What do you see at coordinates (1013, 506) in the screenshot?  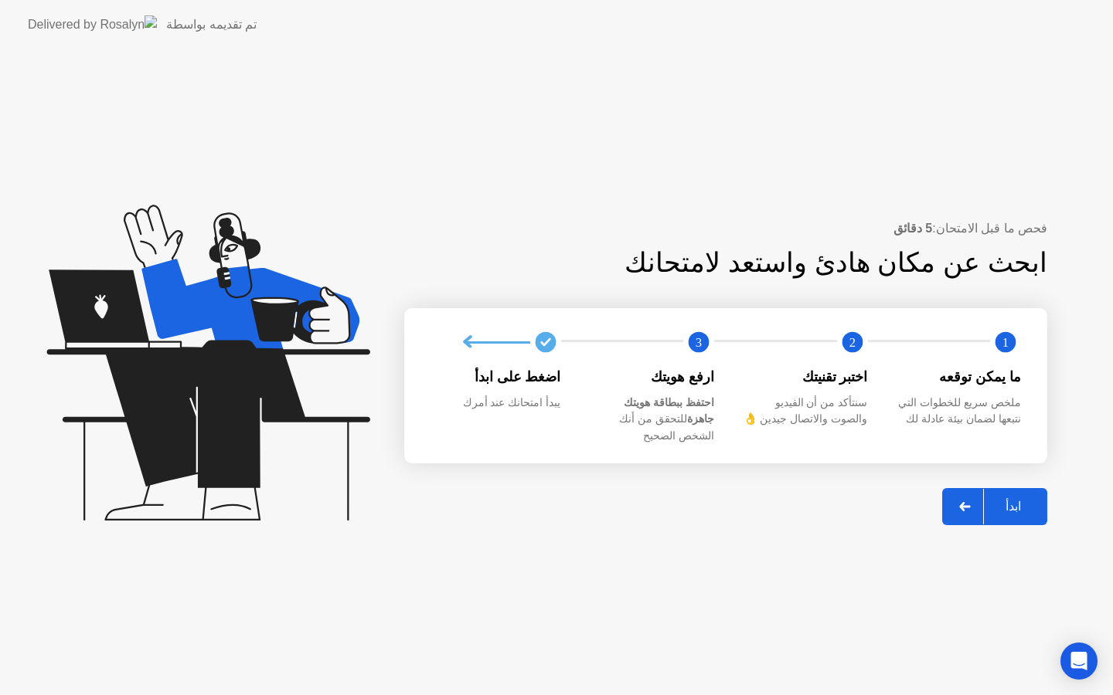 I see `div: ابدأ` at bounding box center [1013, 506].